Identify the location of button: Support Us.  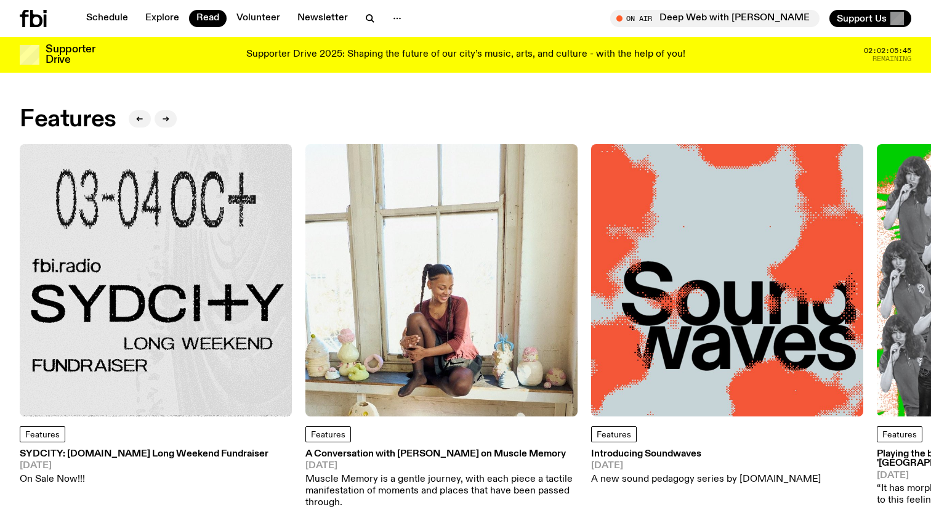
(870, 18).